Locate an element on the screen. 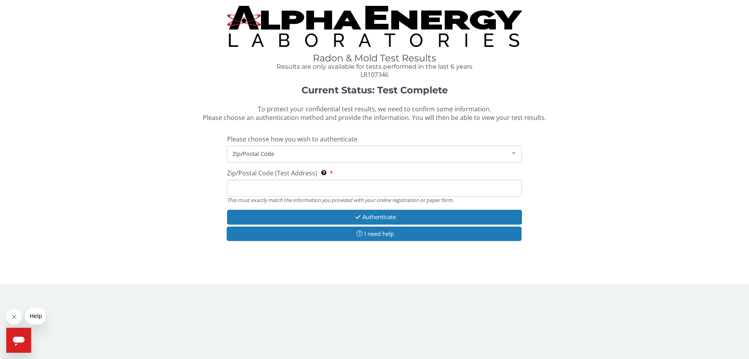  h4: Results are only available for tests performed in the last 6 years is located at coordinates (375, 67).